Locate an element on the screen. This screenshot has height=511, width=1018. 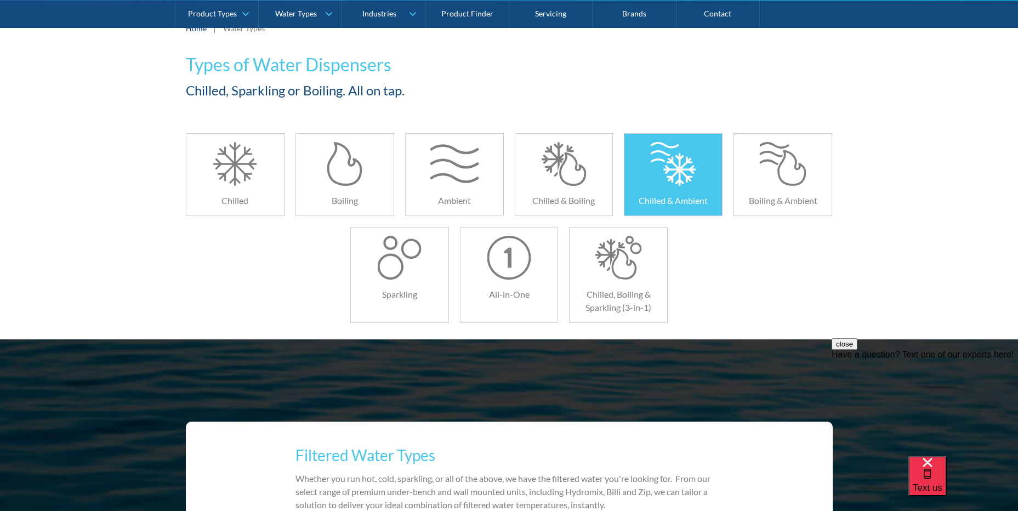
div: Product Types is located at coordinates (212, 13).